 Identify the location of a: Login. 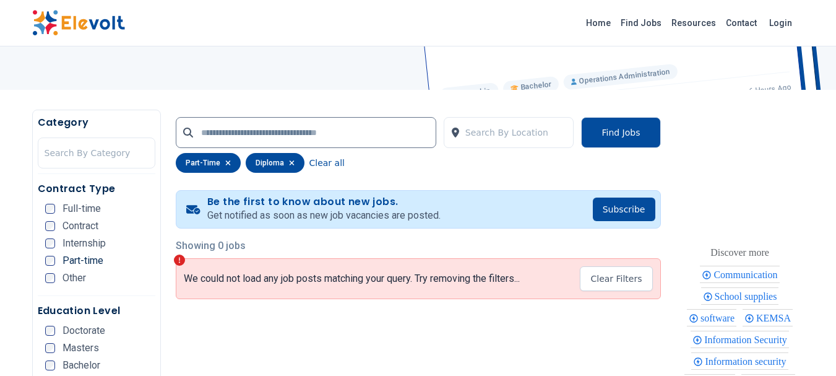
(780, 23).